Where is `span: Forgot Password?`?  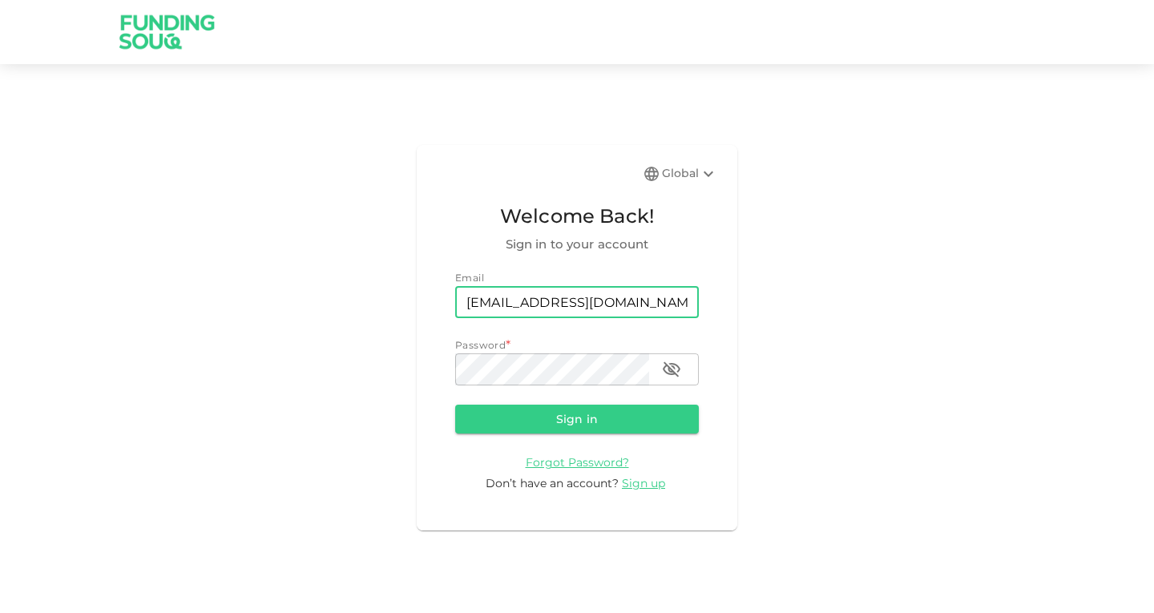 span: Forgot Password? is located at coordinates (577, 462).